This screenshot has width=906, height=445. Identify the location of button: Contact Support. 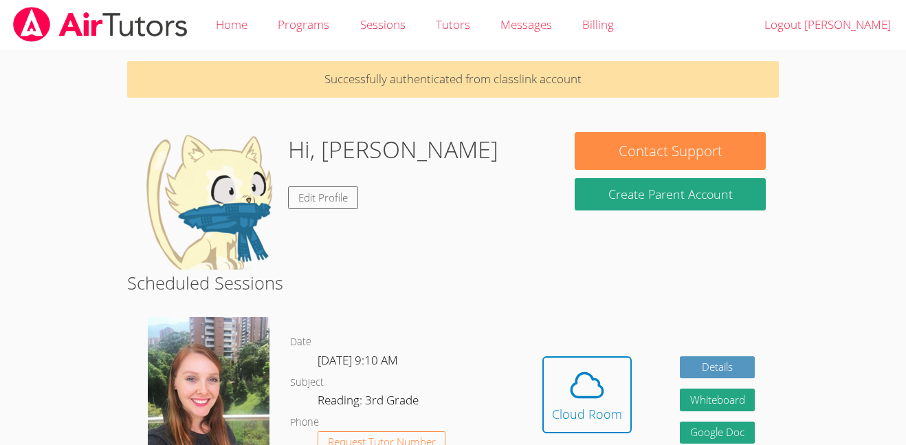
(670, 151).